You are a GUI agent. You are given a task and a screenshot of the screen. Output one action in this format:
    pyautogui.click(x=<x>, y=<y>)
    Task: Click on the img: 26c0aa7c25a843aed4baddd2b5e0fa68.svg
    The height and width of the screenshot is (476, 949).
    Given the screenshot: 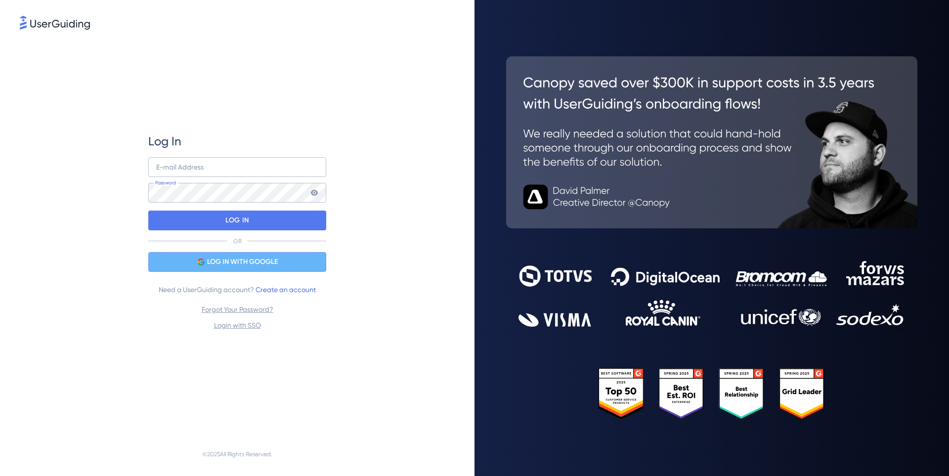 What is the action you would take?
    pyautogui.click(x=711, y=142)
    